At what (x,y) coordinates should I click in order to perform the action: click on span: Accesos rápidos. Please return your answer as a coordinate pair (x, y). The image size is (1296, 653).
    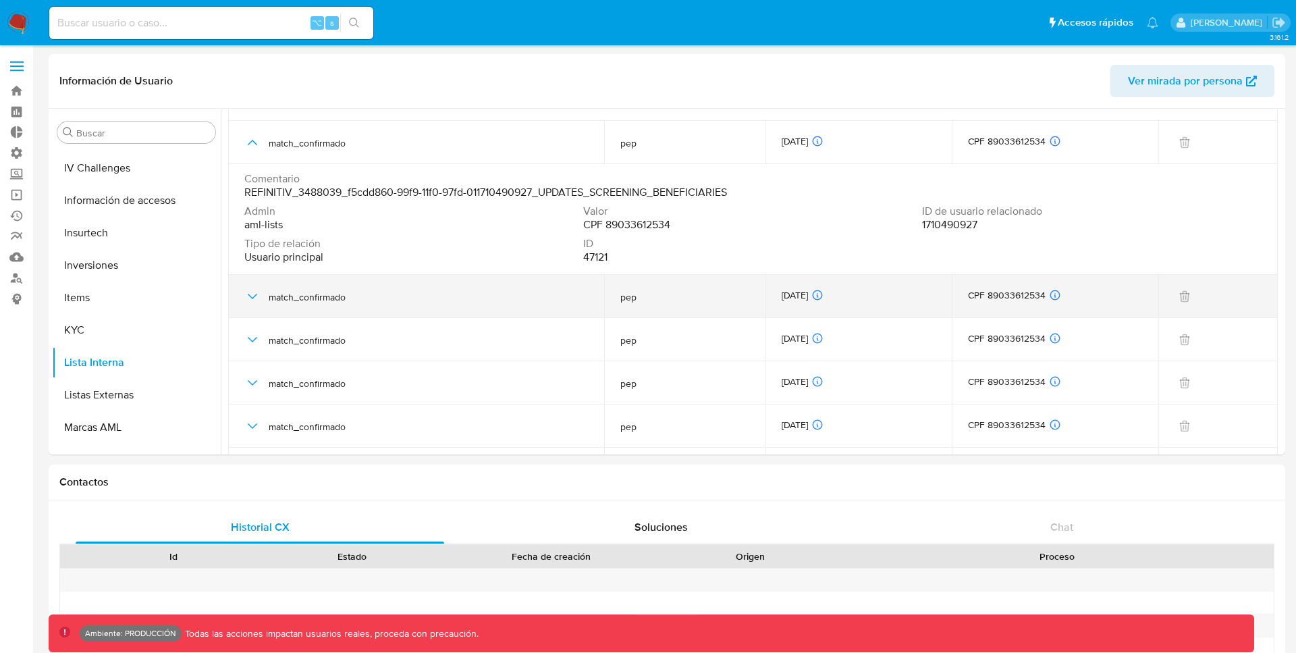
    Looking at the image, I should click on (1095, 22).